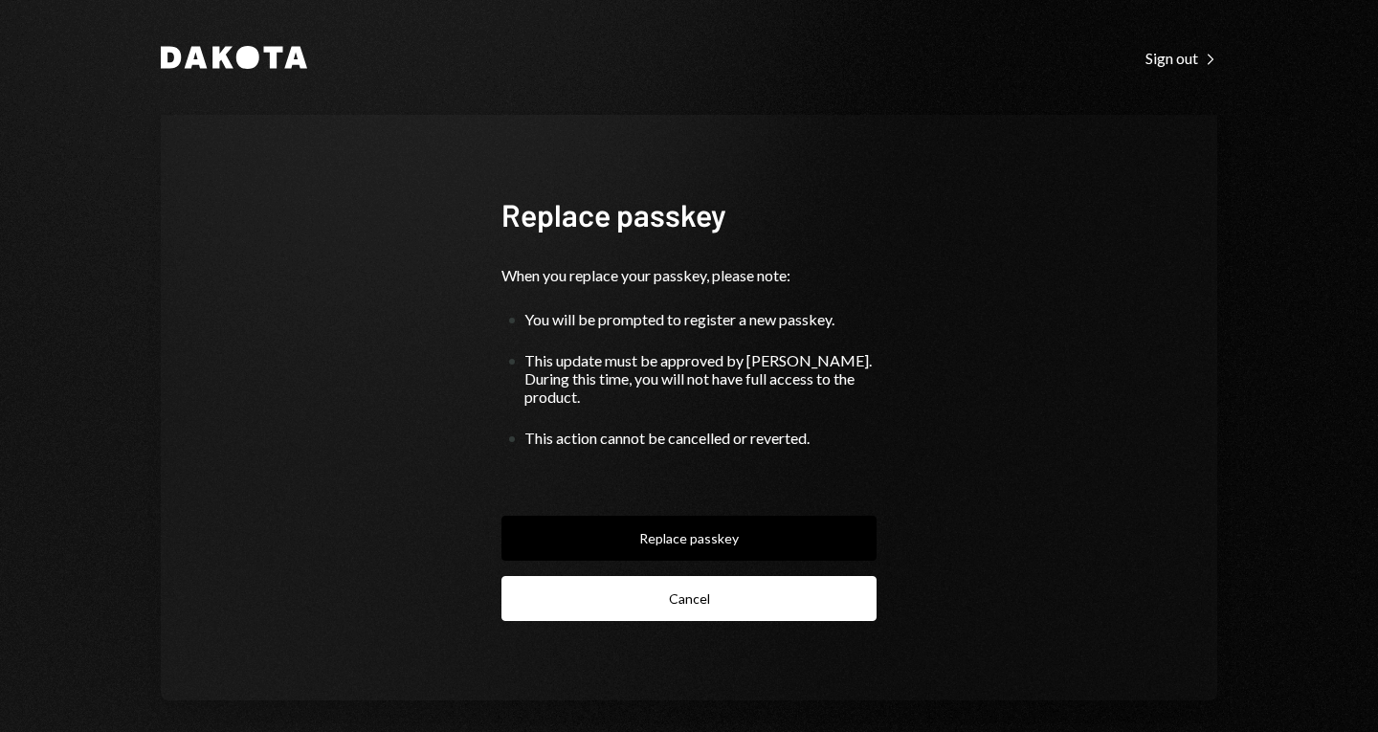  What do you see at coordinates (689, 276) in the screenshot?
I see `div: When you replace your passkey, please note:` at bounding box center [689, 276].